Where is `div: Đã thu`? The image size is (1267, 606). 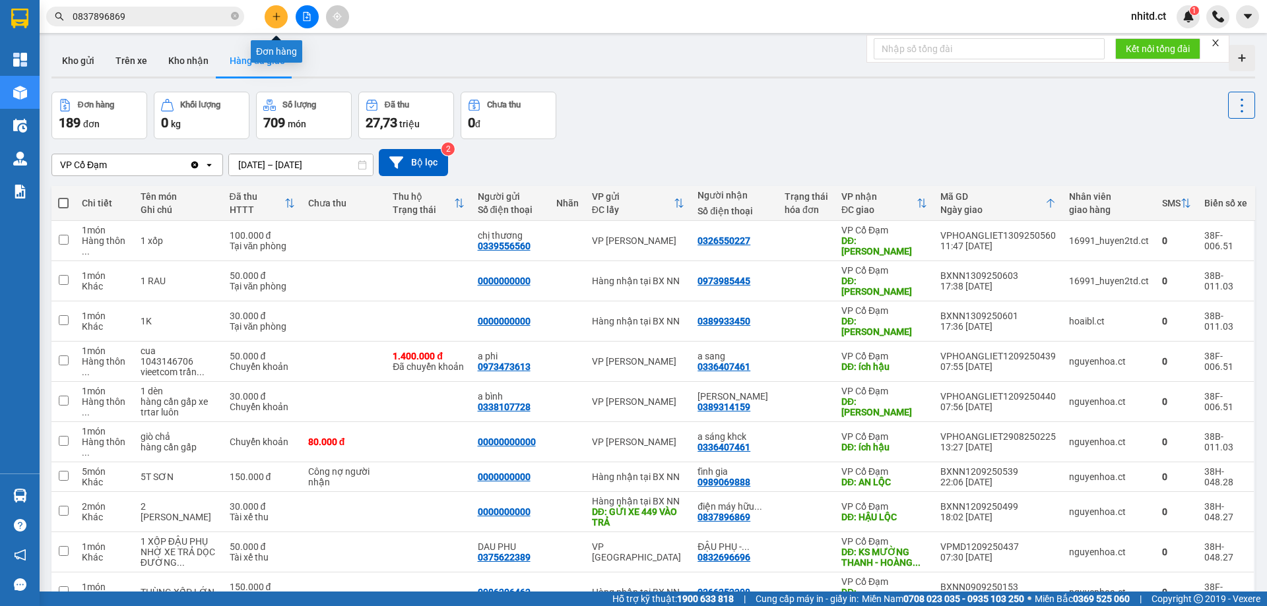
div: Đã thu is located at coordinates (257, 197).